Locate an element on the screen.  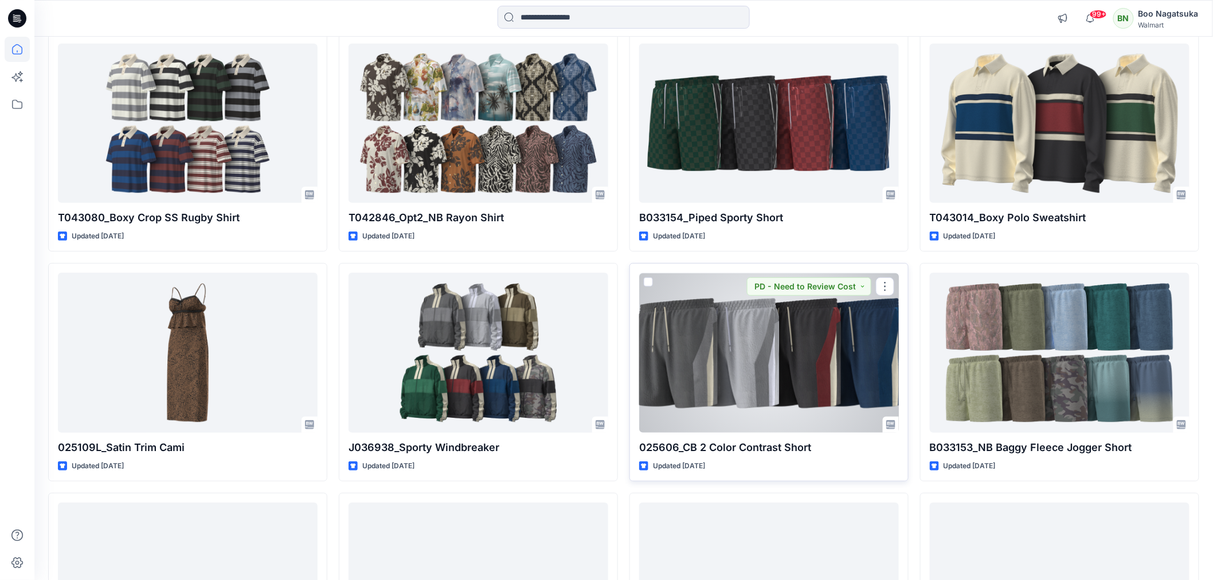
a: T043014_Boxy Polo Sweatshirt is located at coordinates (1059, 123).